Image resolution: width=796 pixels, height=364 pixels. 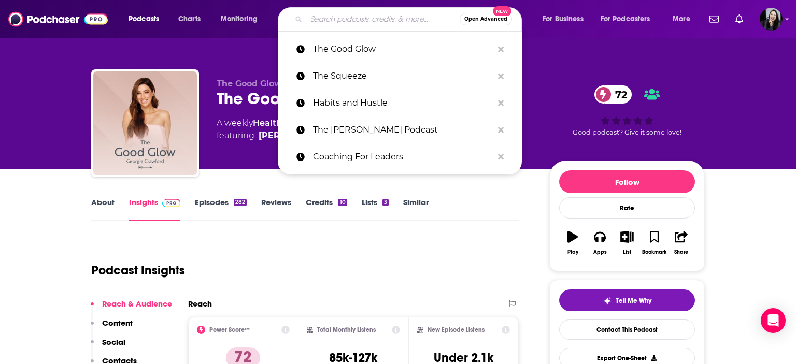 What do you see at coordinates (681, 252) in the screenshot?
I see `div: Share` at bounding box center [681, 252].